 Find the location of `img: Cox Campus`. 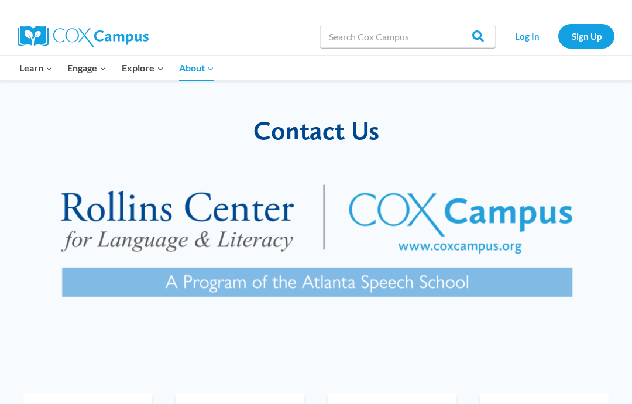

img: Cox Campus is located at coordinates (83, 36).